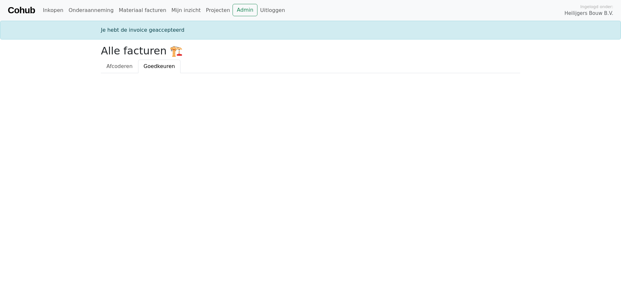 This screenshot has height=295, width=621. Describe the element at coordinates (186, 10) in the screenshot. I see `a: Mijn inzicht` at that location.